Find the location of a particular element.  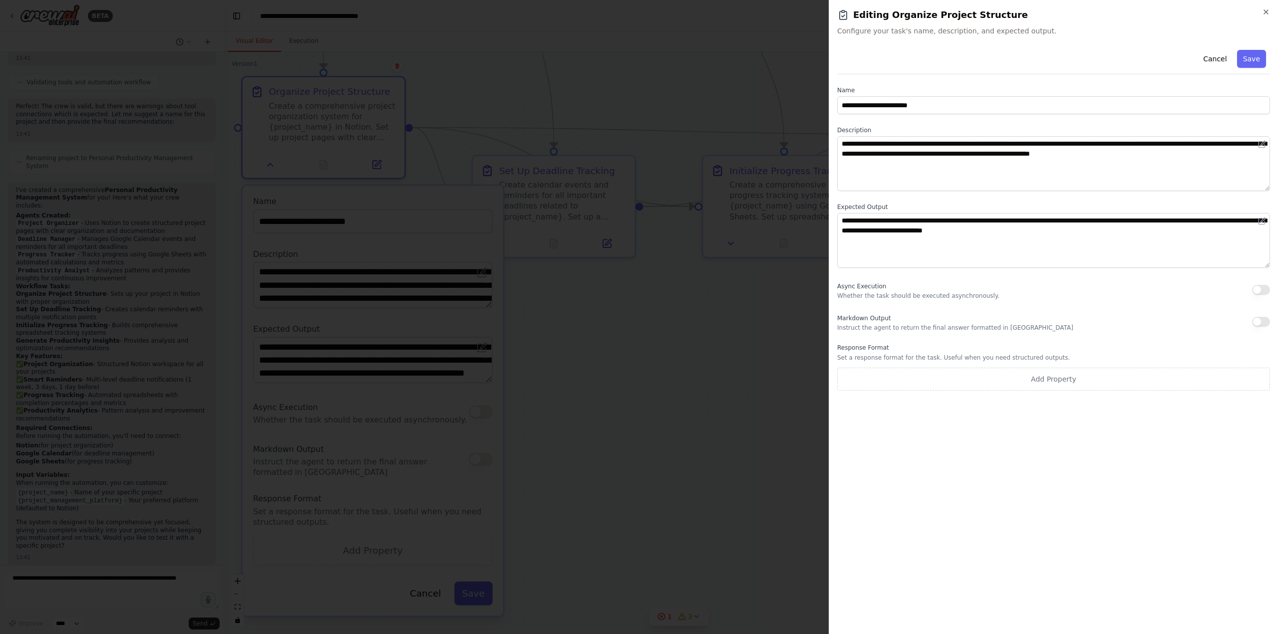

label: Expected Output is located at coordinates (1053, 207).